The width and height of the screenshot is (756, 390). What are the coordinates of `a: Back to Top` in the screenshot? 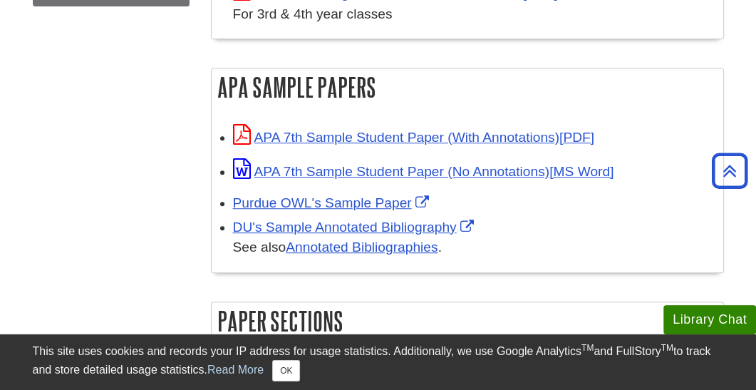 It's located at (730, 170).